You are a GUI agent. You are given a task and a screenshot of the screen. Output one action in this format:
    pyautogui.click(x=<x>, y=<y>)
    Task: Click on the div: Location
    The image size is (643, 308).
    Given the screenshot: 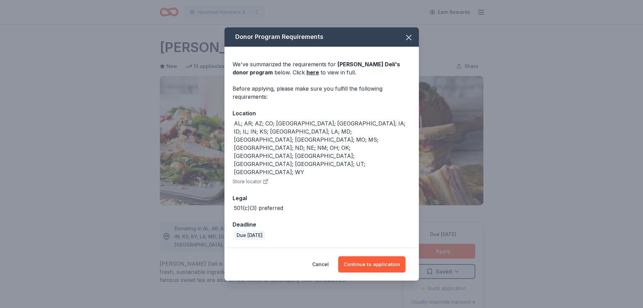 What is the action you would take?
    pyautogui.click(x=322, y=113)
    